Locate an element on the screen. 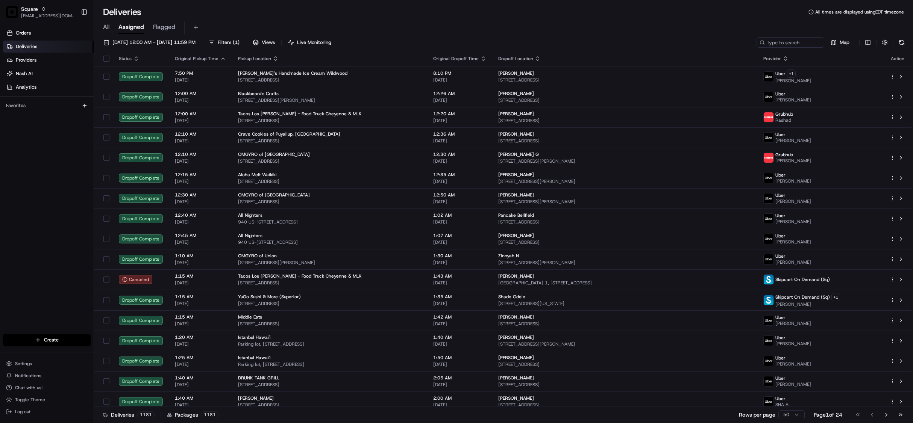 This screenshot has width=913, height=423. button: Refresh is located at coordinates (902, 42).